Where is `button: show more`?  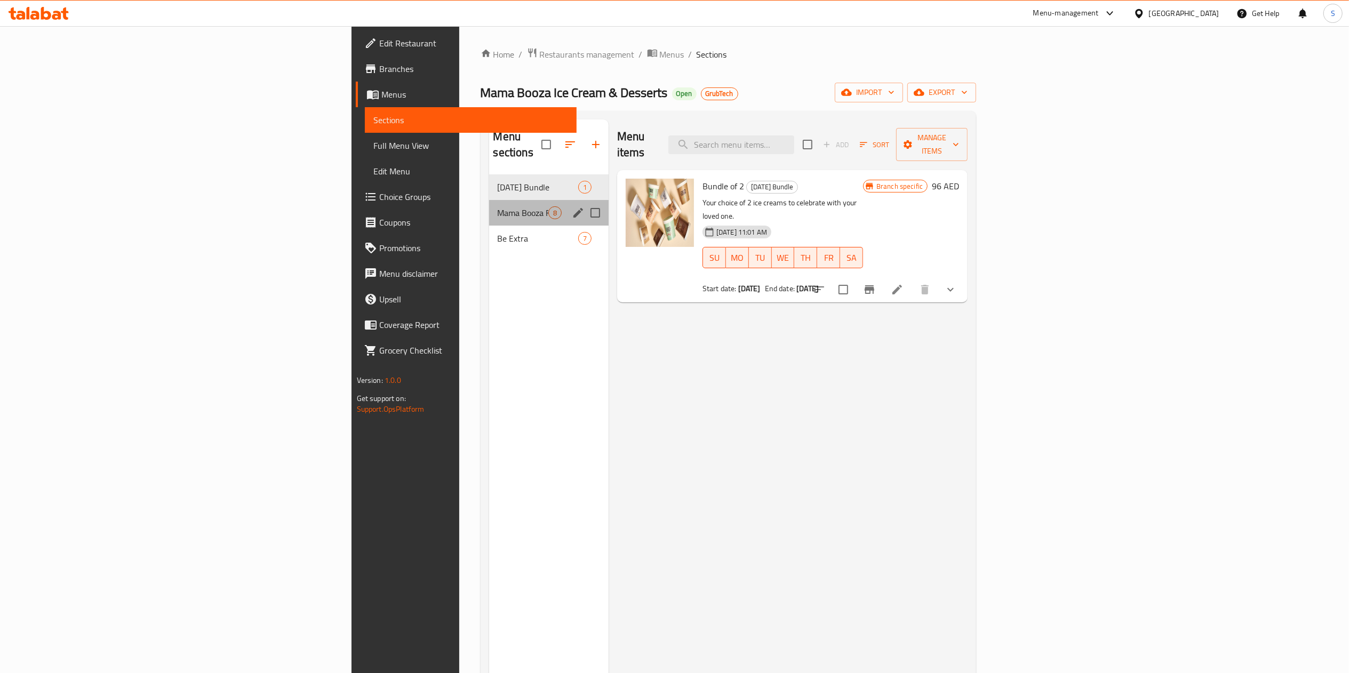 button: show more is located at coordinates (950, 290).